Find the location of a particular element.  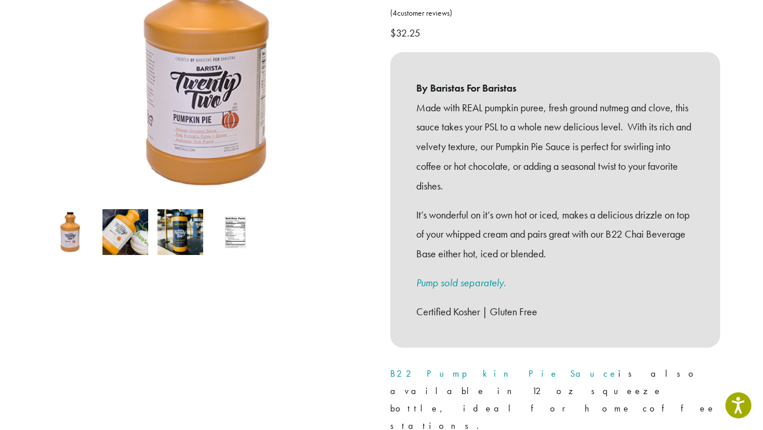

a: B22 Pumpkin Pie Sauce is located at coordinates (504, 373).